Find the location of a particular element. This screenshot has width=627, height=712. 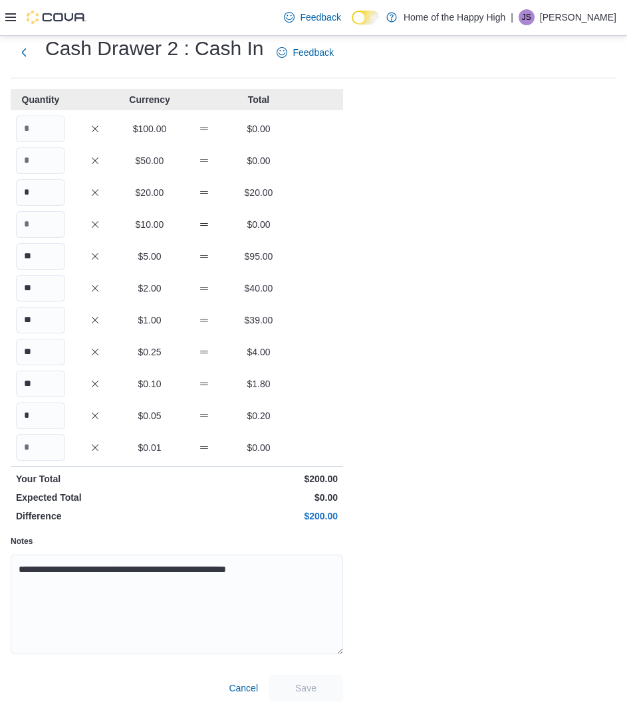

button: Save is located at coordinates (306, 688).